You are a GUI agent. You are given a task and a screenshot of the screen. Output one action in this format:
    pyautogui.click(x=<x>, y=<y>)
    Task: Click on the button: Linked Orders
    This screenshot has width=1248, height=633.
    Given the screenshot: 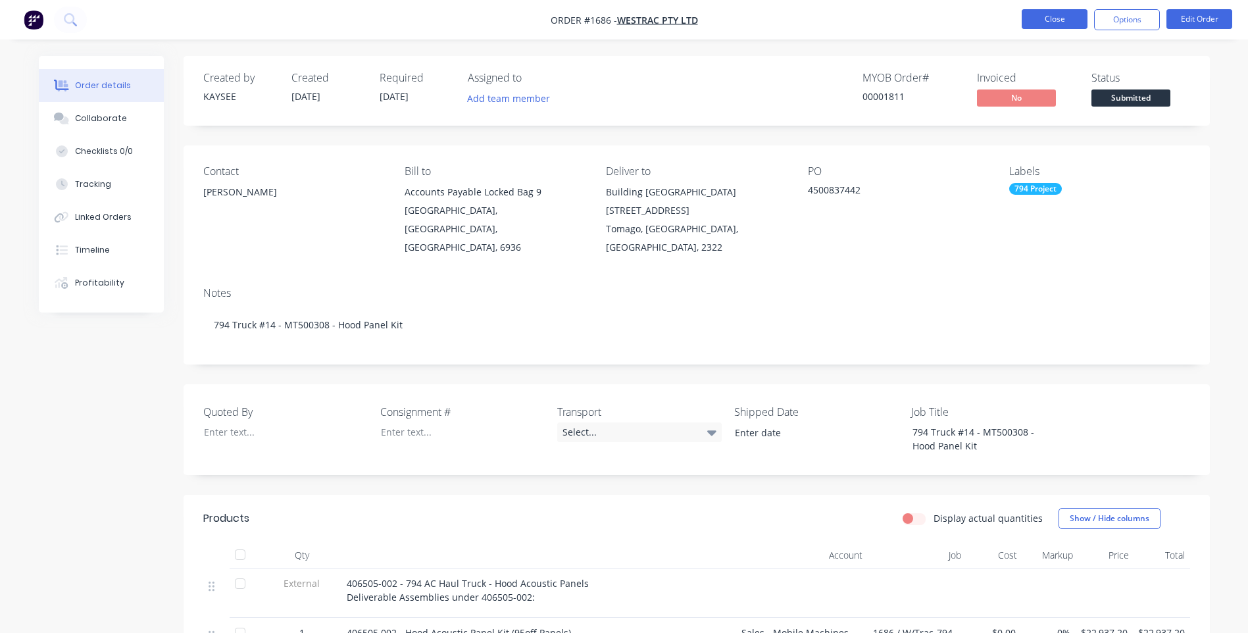 What is the action you would take?
    pyautogui.click(x=101, y=217)
    